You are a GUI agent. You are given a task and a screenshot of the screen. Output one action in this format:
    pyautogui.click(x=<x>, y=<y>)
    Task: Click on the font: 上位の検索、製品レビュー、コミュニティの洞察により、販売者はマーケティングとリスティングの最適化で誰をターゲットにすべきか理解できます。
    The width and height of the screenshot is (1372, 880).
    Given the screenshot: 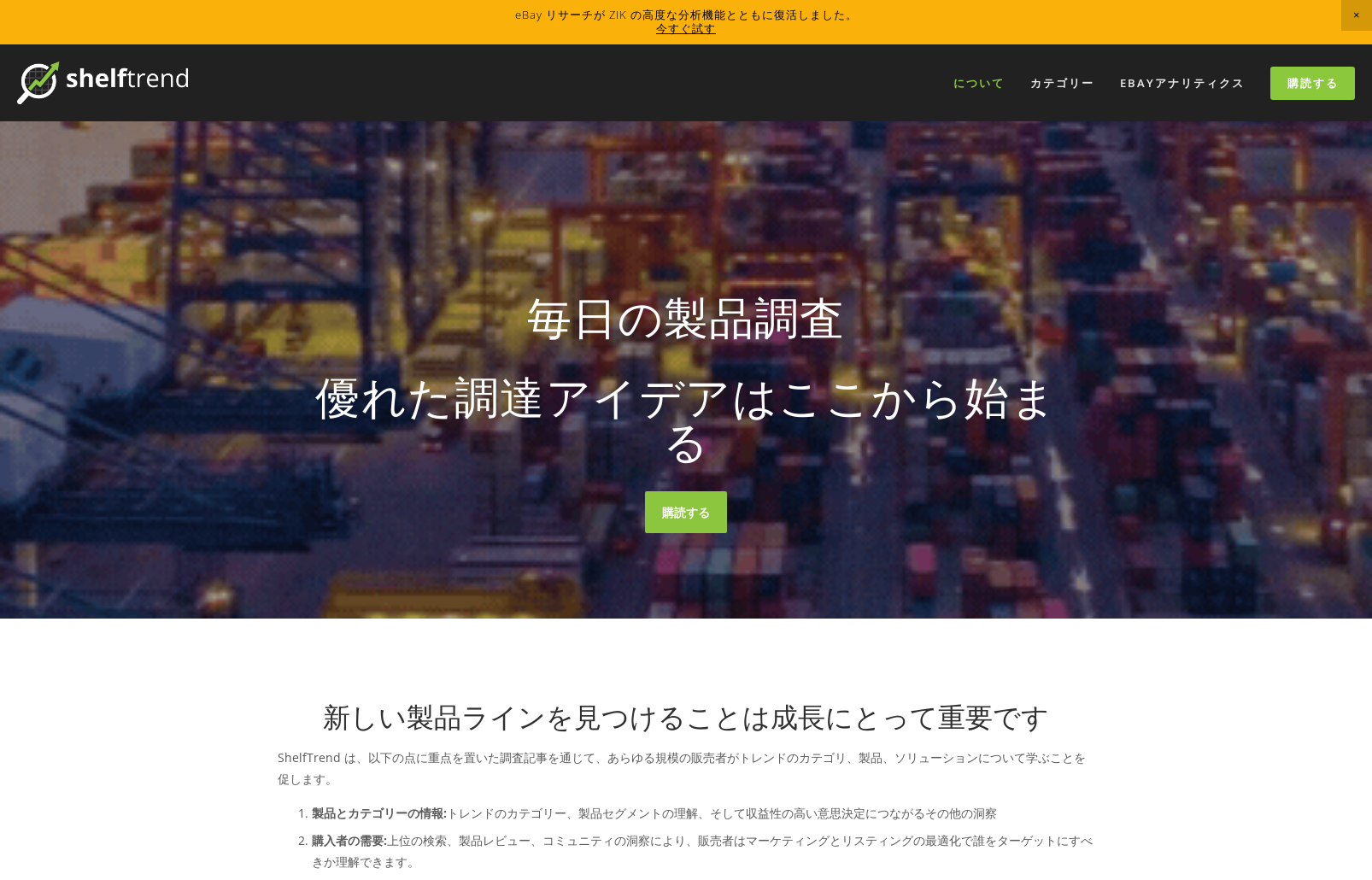 What is the action you would take?
    pyautogui.click(x=702, y=851)
    